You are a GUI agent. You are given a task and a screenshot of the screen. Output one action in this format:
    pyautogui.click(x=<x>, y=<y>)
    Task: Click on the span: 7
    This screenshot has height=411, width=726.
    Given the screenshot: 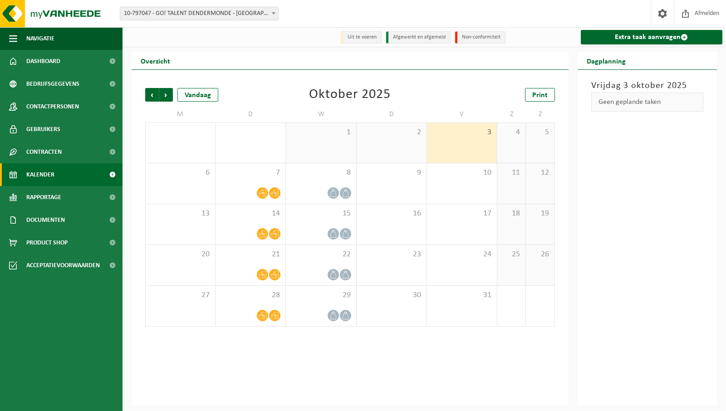 What is the action you would take?
    pyautogui.click(x=250, y=173)
    